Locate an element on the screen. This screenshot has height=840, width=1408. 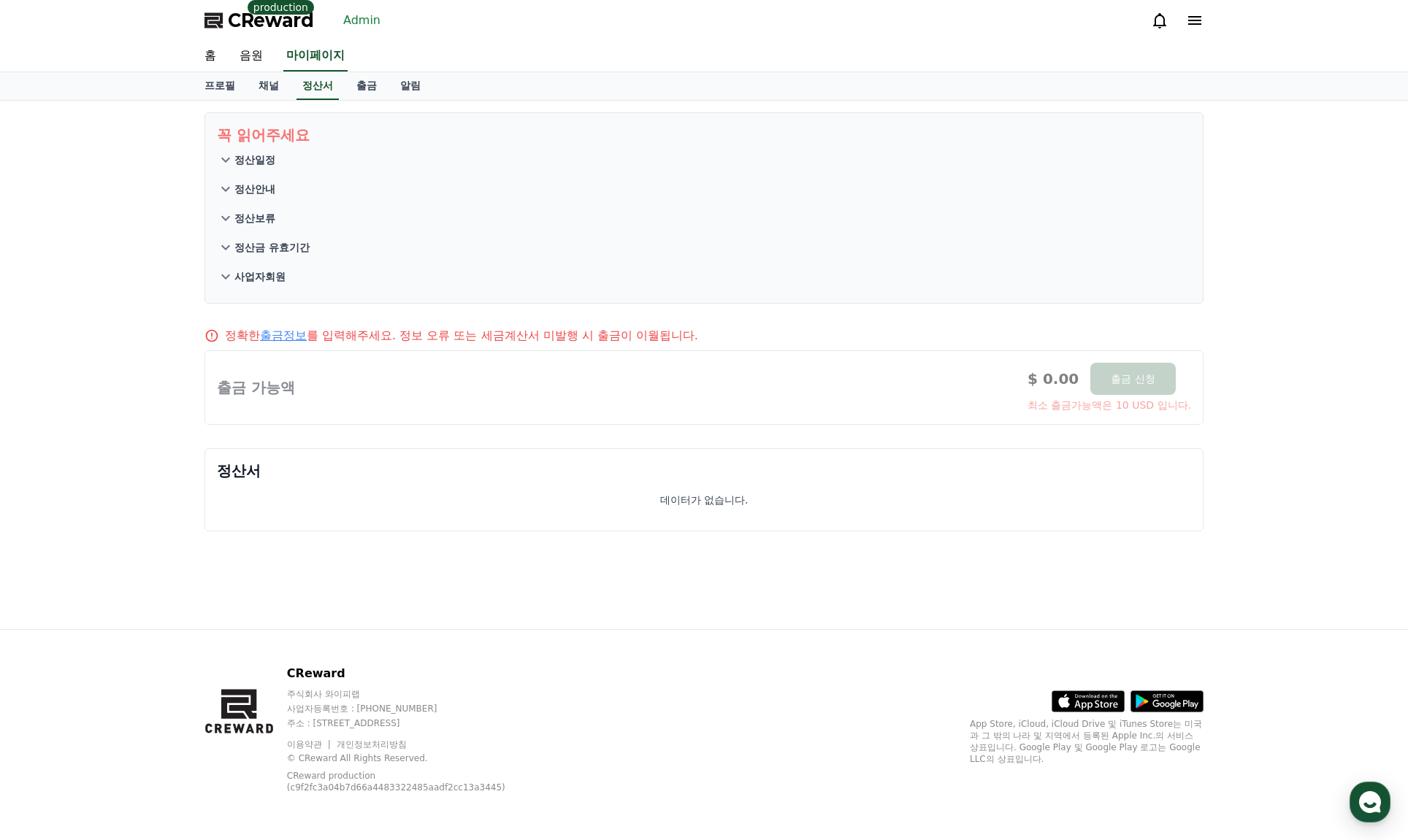
p: 꼭 읽어주세요 is located at coordinates (704, 135).